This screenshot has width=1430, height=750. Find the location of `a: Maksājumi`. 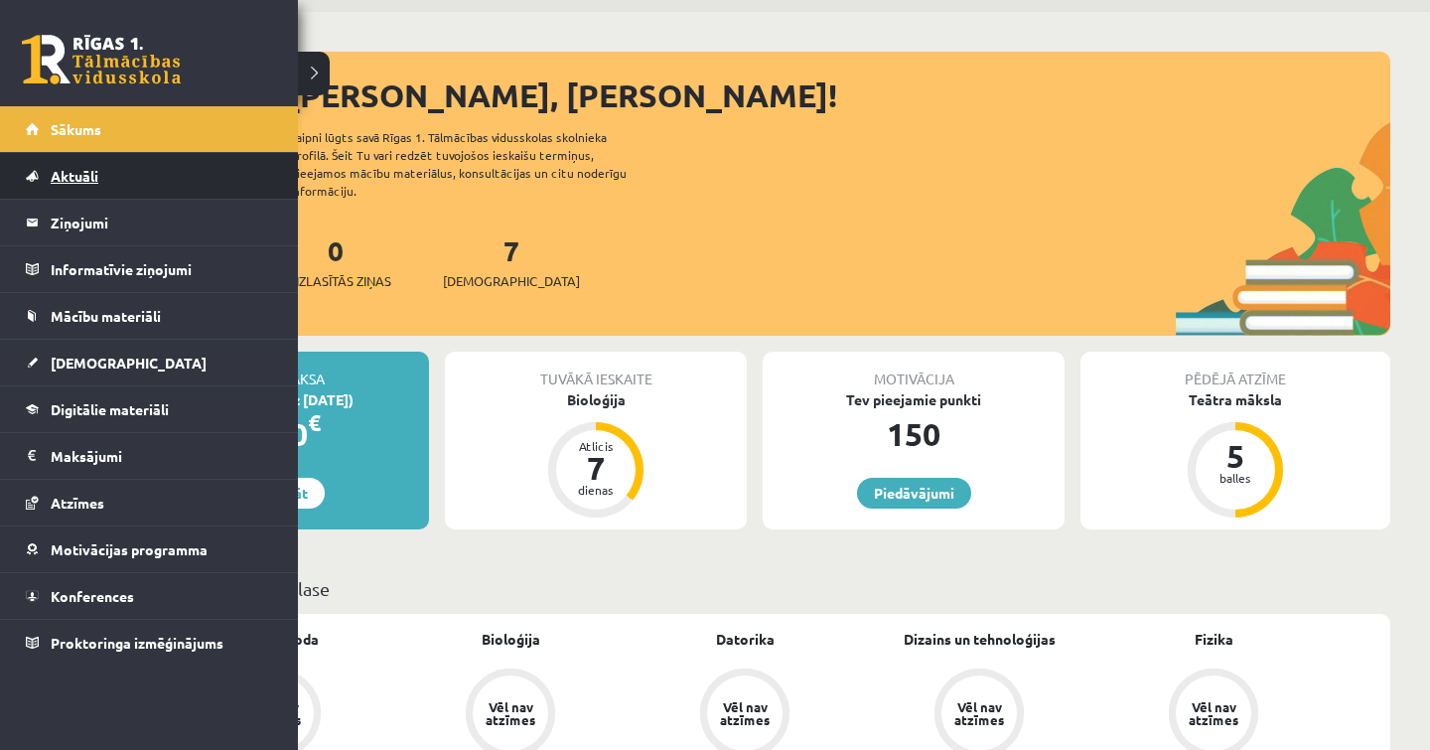

a: Maksājumi is located at coordinates (149, 456).